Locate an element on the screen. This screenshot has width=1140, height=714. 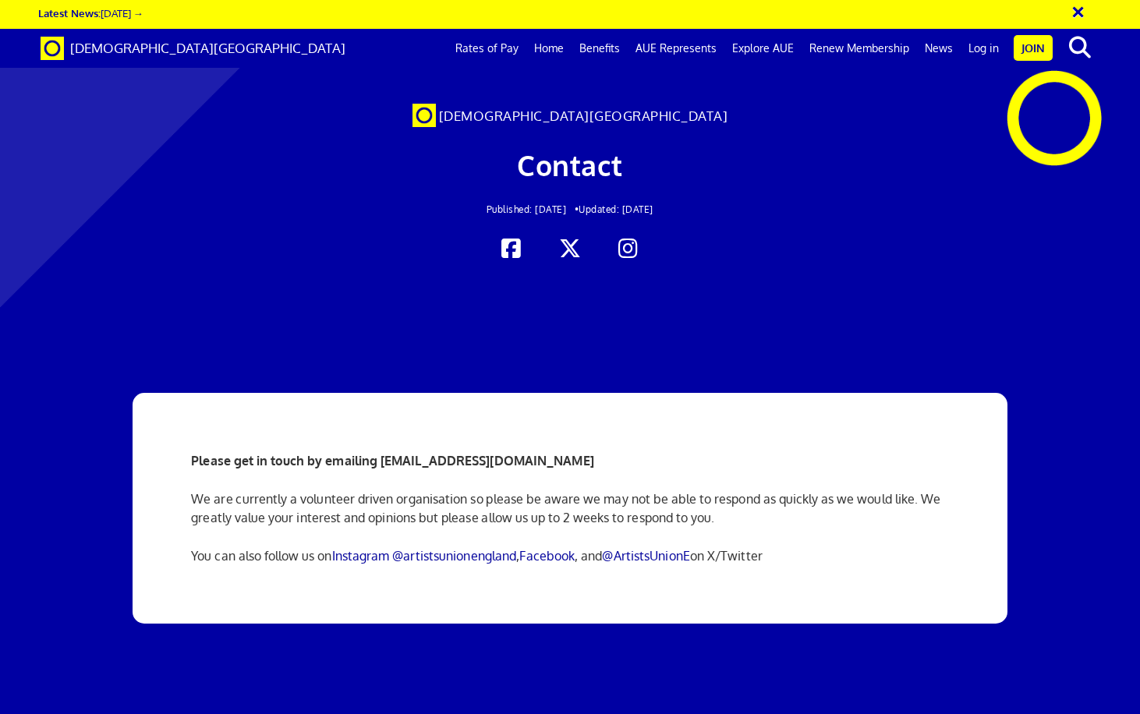
a: Instagram @artistsunionengland is located at coordinates (424, 556).